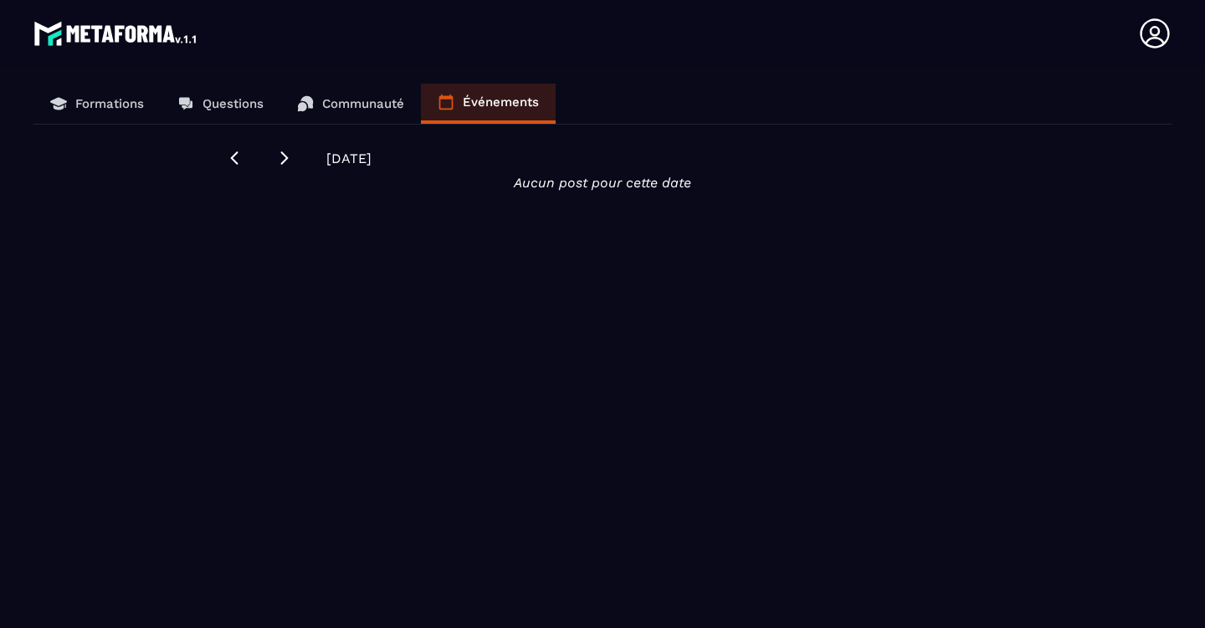 The image size is (1205, 628). Describe the element at coordinates (488, 104) in the screenshot. I see `a: Événements` at that location.